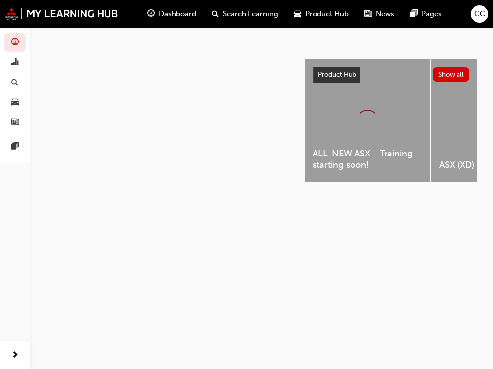  Describe the element at coordinates (245, 14) in the screenshot. I see `a: search-iconSearch Learning` at that location.